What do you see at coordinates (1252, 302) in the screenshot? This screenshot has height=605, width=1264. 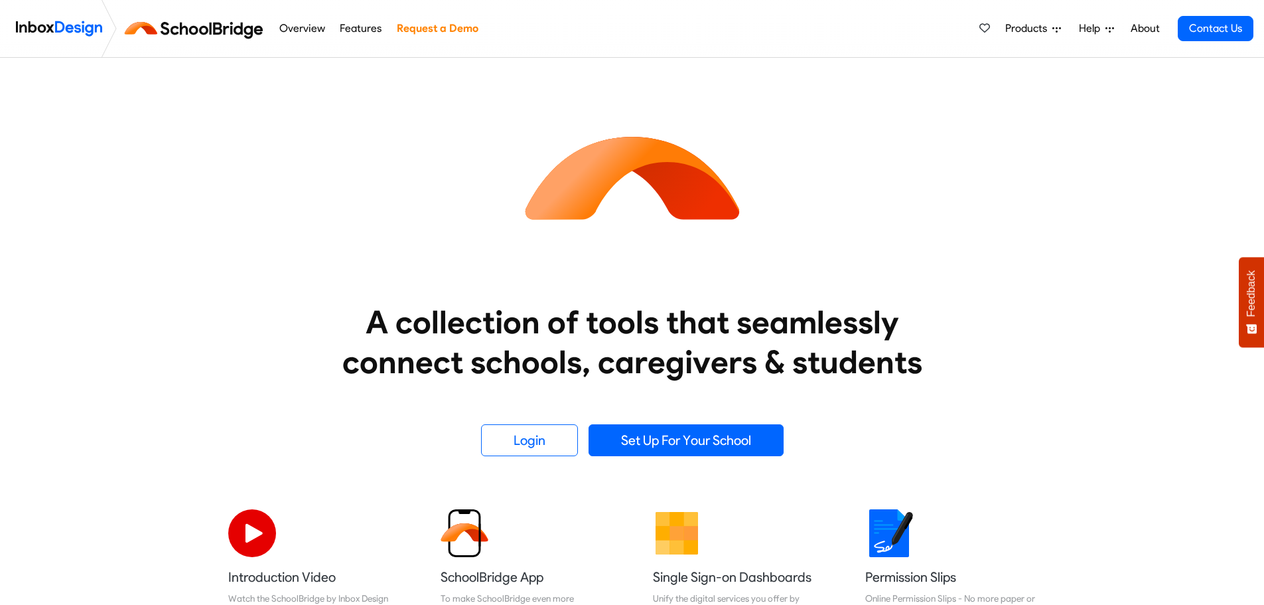 I see `button: Feedback - Show survey` at bounding box center [1252, 302].